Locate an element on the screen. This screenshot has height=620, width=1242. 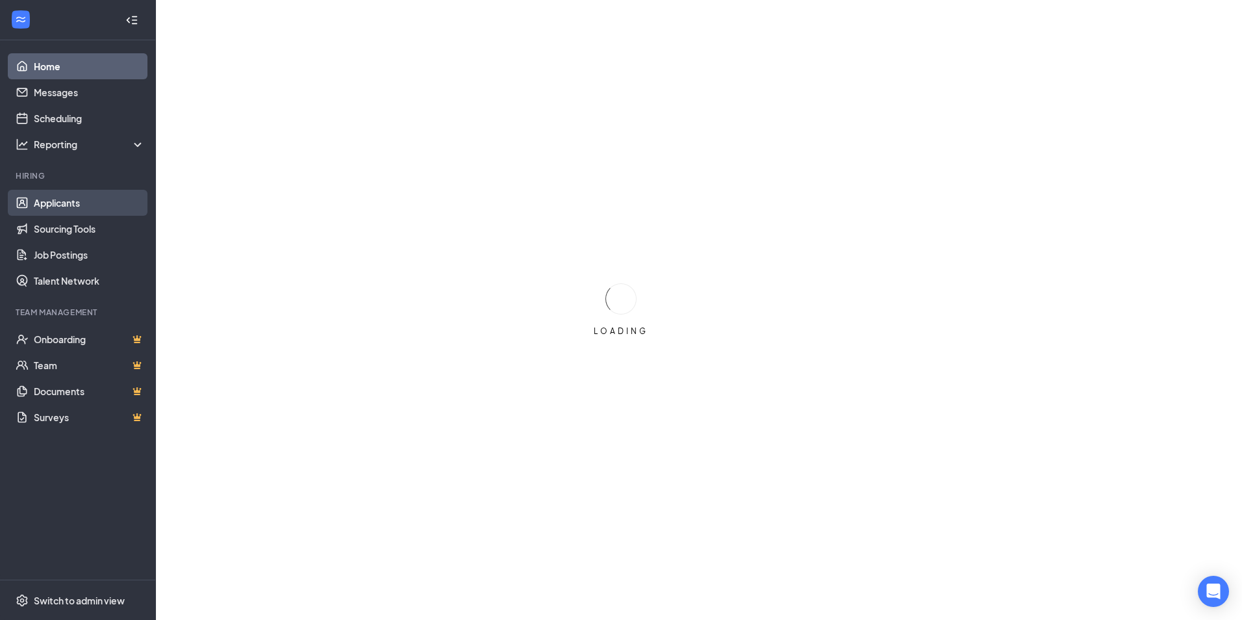
div: Team Management is located at coordinates (79, 312).